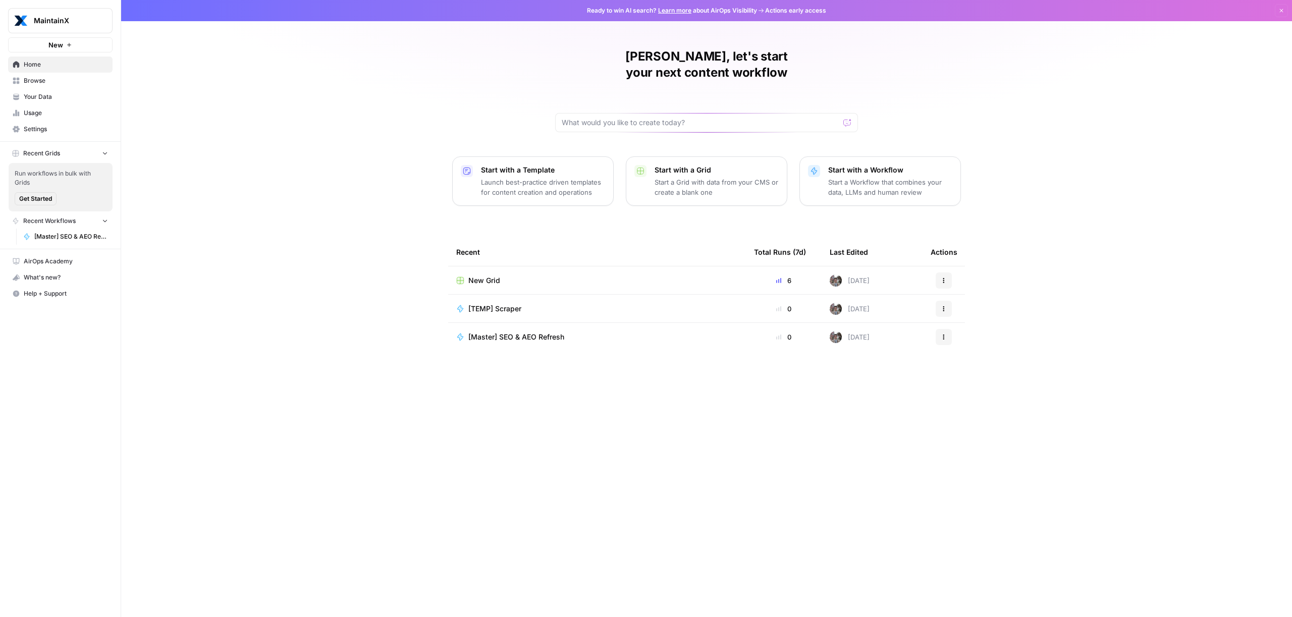 The height and width of the screenshot is (617, 1292). I want to click on div: Actions, so click(944, 252).